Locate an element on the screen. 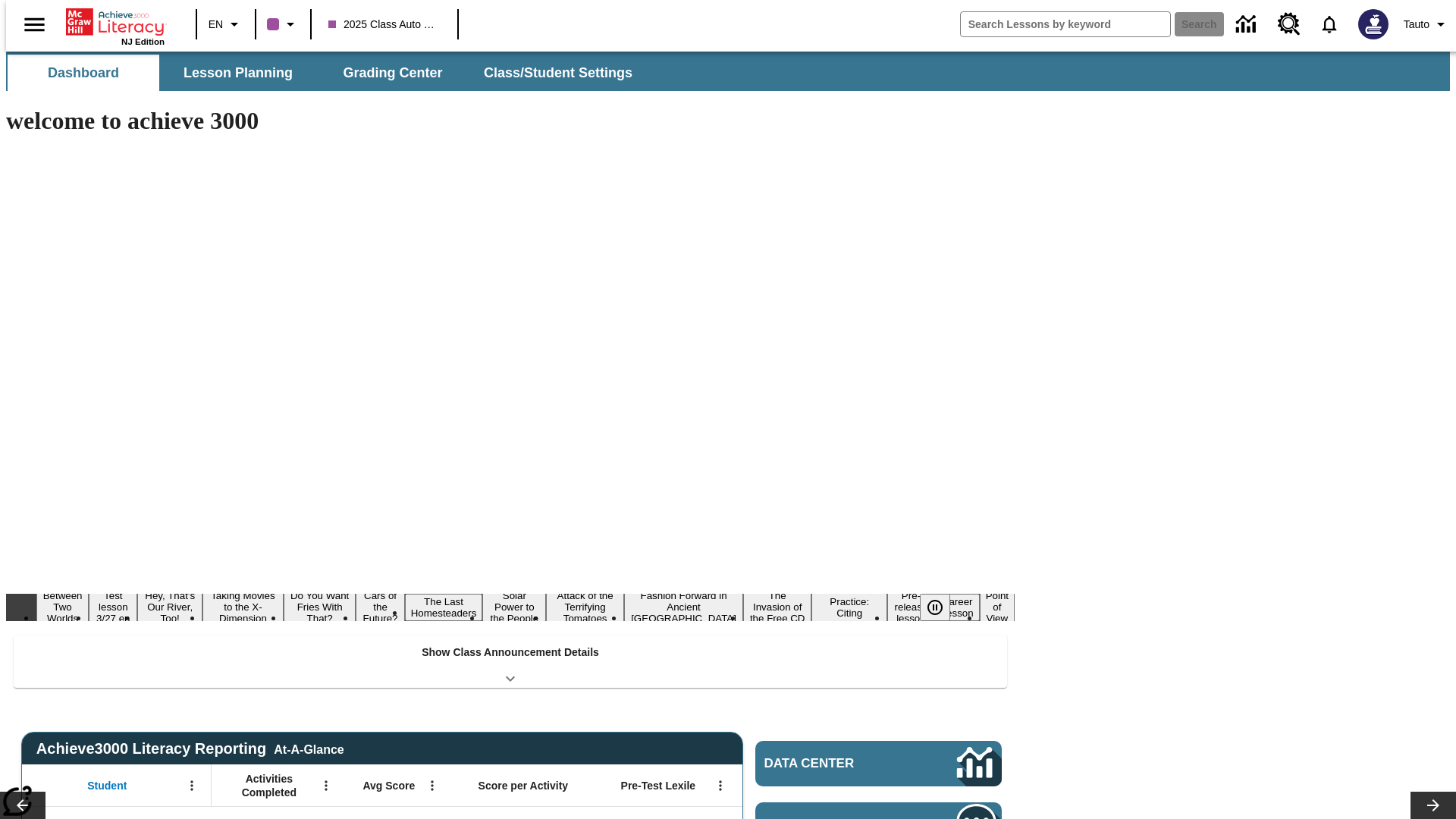 Image resolution: width=1456 pixels, height=819 pixels. a: Home is located at coordinates (116, 22).